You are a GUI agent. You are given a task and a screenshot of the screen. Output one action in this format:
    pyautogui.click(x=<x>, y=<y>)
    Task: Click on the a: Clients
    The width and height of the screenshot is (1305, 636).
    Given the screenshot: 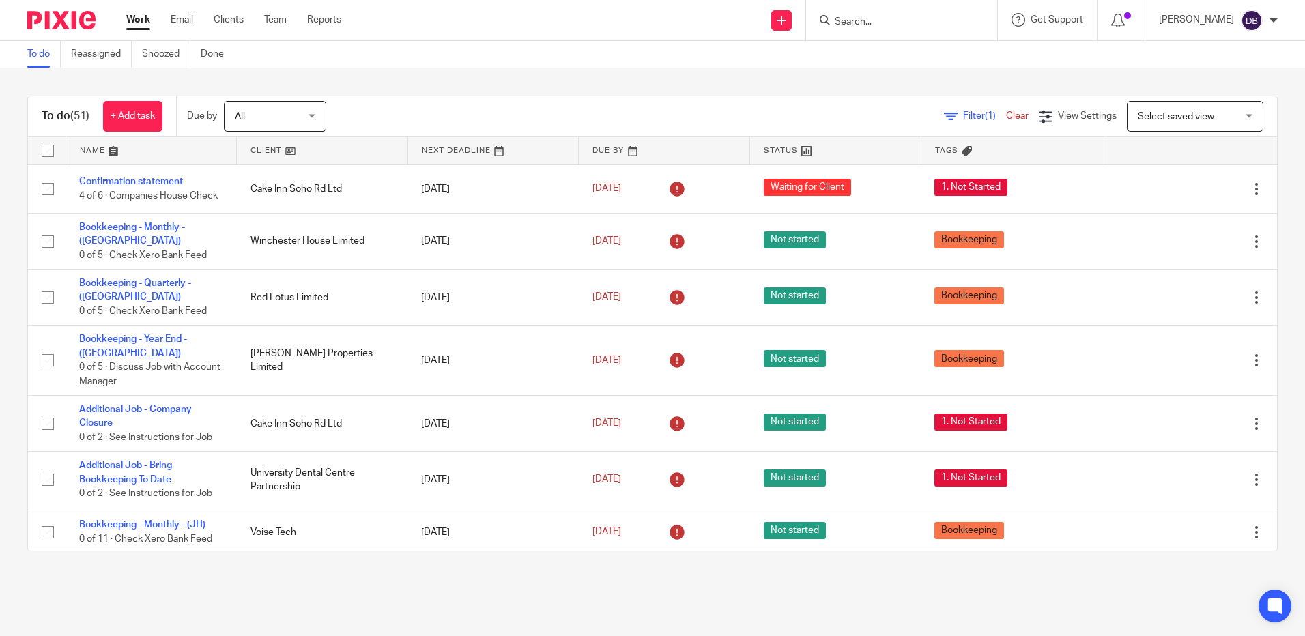 What is the action you would take?
    pyautogui.click(x=229, y=20)
    